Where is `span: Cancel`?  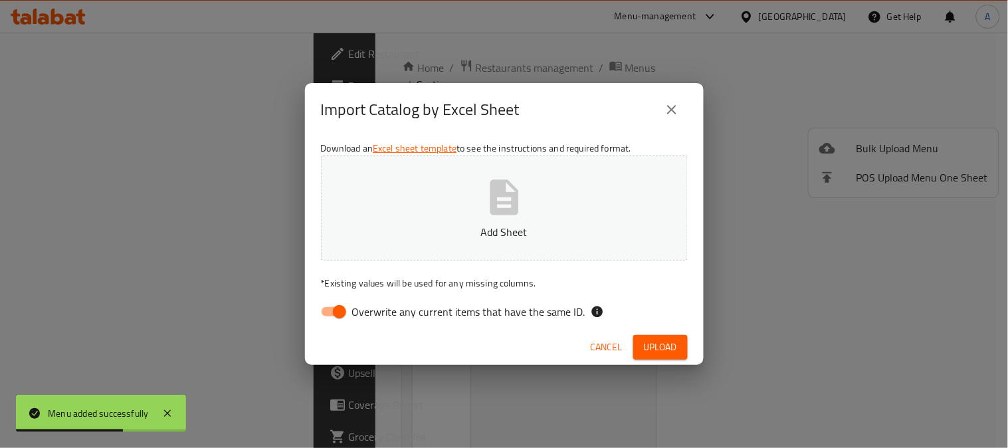 span: Cancel is located at coordinates (607, 347).